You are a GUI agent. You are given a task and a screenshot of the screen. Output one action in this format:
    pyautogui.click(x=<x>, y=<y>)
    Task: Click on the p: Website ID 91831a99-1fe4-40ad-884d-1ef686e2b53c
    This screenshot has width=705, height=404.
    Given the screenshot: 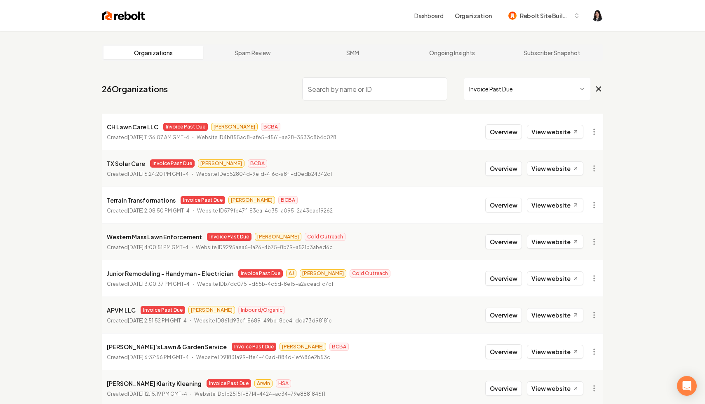 What is the action you would take?
    pyautogui.click(x=263, y=358)
    